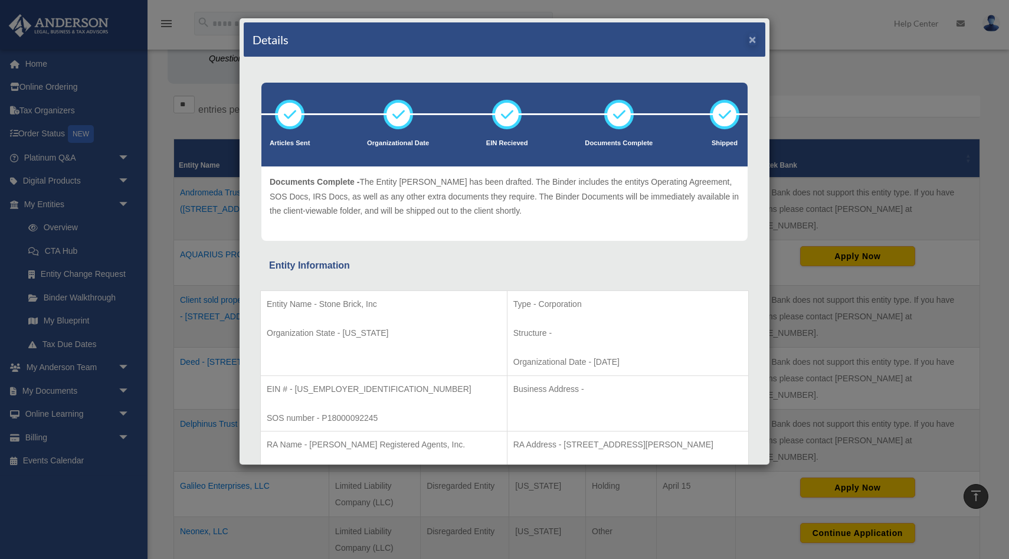 Image resolution: width=1009 pixels, height=559 pixels. What do you see at coordinates (628, 333) in the screenshot?
I see `p: Structure -` at bounding box center [628, 333].